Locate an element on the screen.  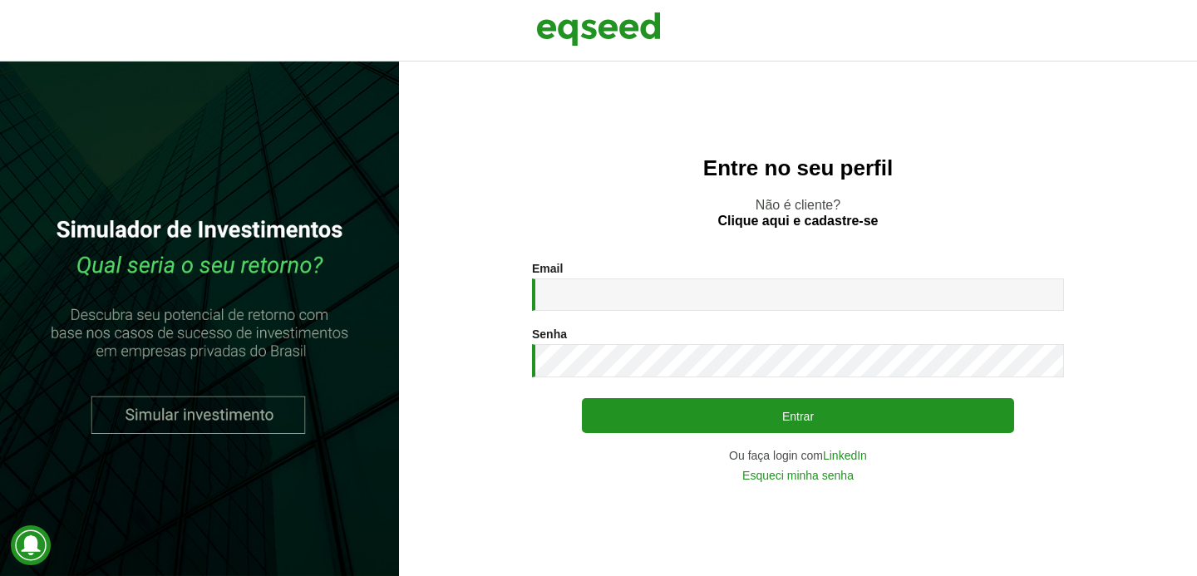
a: Esqueci minha senha is located at coordinates (798, 475).